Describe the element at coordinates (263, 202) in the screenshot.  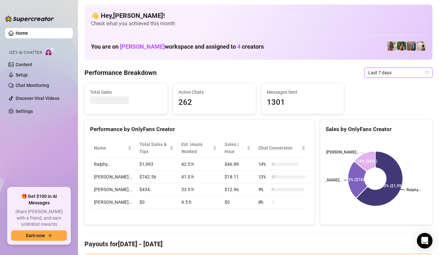
I see `span: 0 %` at that location.